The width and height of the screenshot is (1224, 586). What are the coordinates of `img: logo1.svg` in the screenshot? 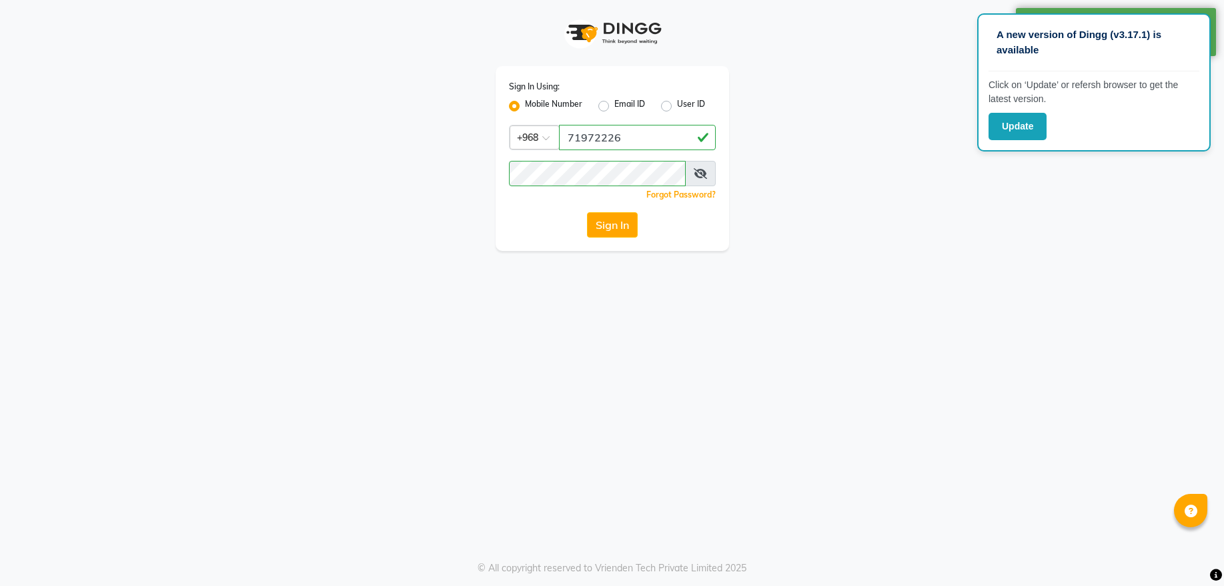 It's located at (612, 33).